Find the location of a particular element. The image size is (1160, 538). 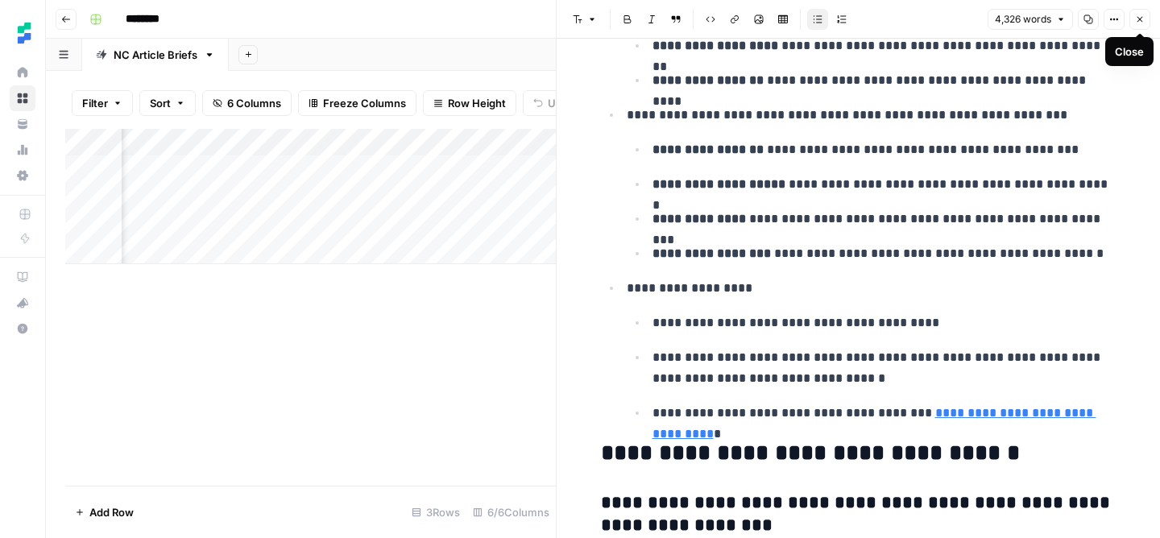

div: NC Article Briefs is located at coordinates (155, 55).